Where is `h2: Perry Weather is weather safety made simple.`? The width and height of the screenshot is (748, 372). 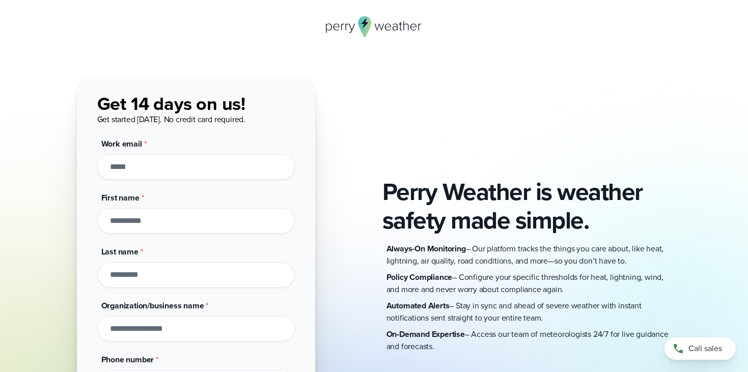
h2: Perry Weather is weather safety made simple. is located at coordinates (527, 206).